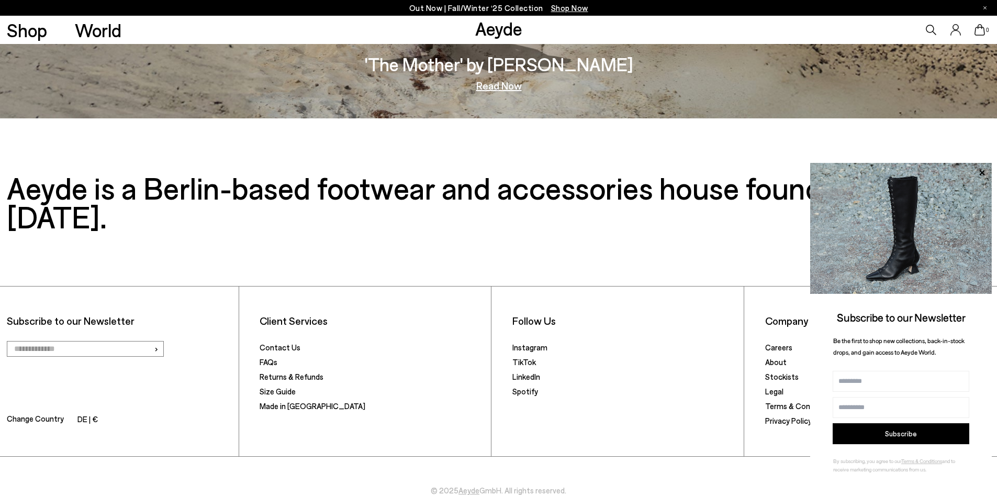 This screenshot has width=997, height=495. Describe the element at coordinates (526, 376) in the screenshot. I see `a: LinkedIn` at that location.